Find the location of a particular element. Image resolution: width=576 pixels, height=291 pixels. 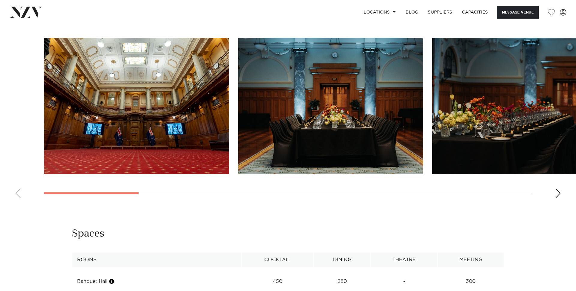

th: Cocktail is located at coordinates (277, 259).